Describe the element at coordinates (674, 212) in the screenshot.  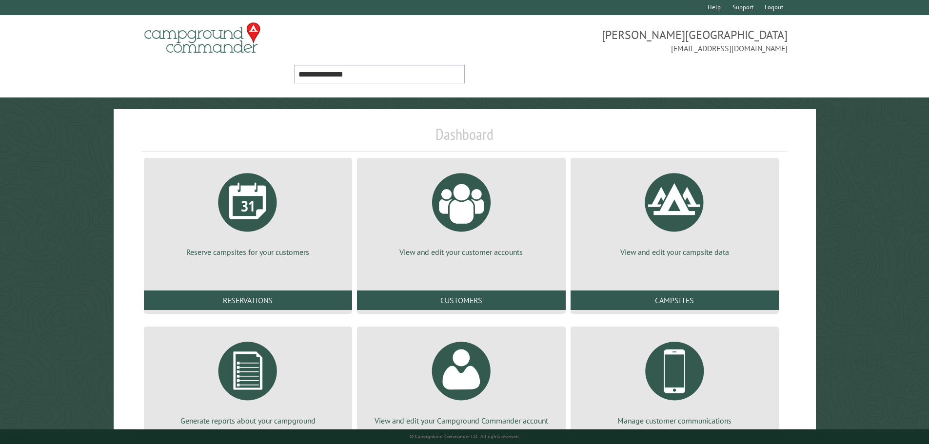
I see `a: View and edit your campsite data` at that location.